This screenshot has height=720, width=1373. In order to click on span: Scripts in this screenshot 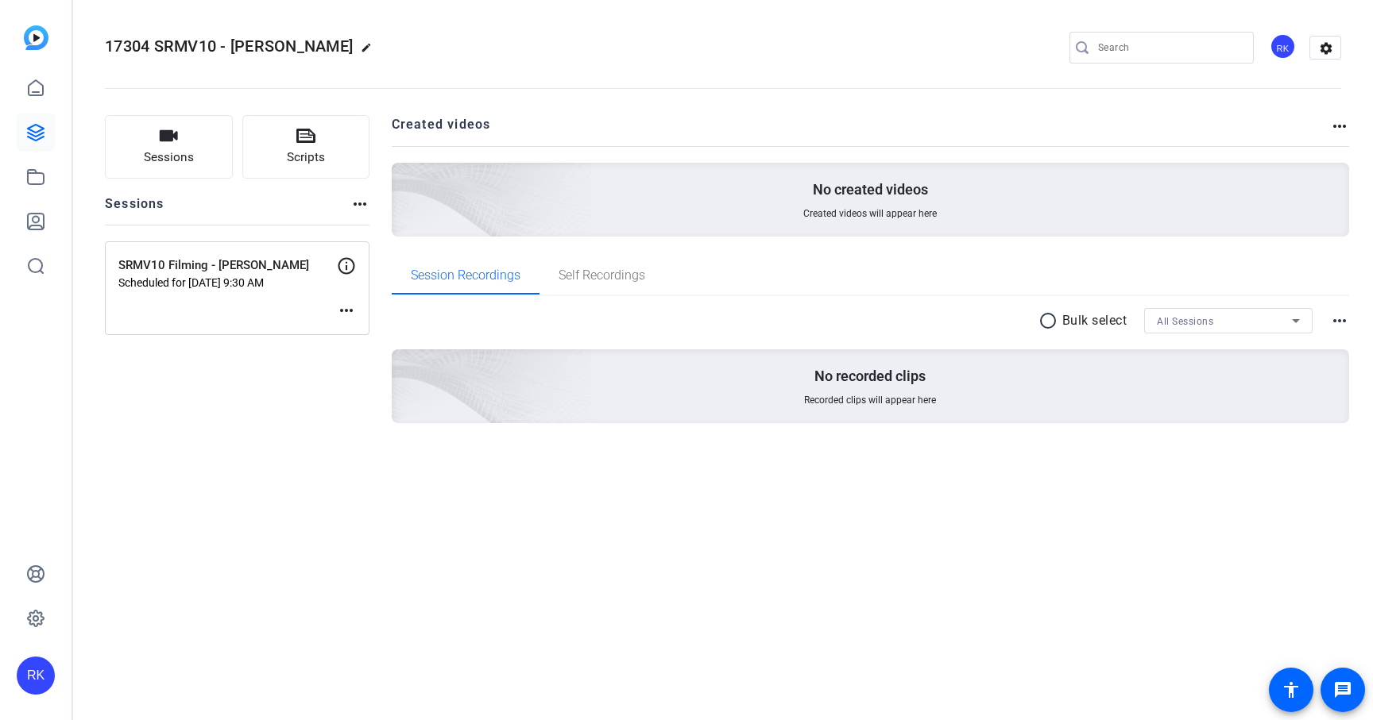, I will do `click(306, 157)`.